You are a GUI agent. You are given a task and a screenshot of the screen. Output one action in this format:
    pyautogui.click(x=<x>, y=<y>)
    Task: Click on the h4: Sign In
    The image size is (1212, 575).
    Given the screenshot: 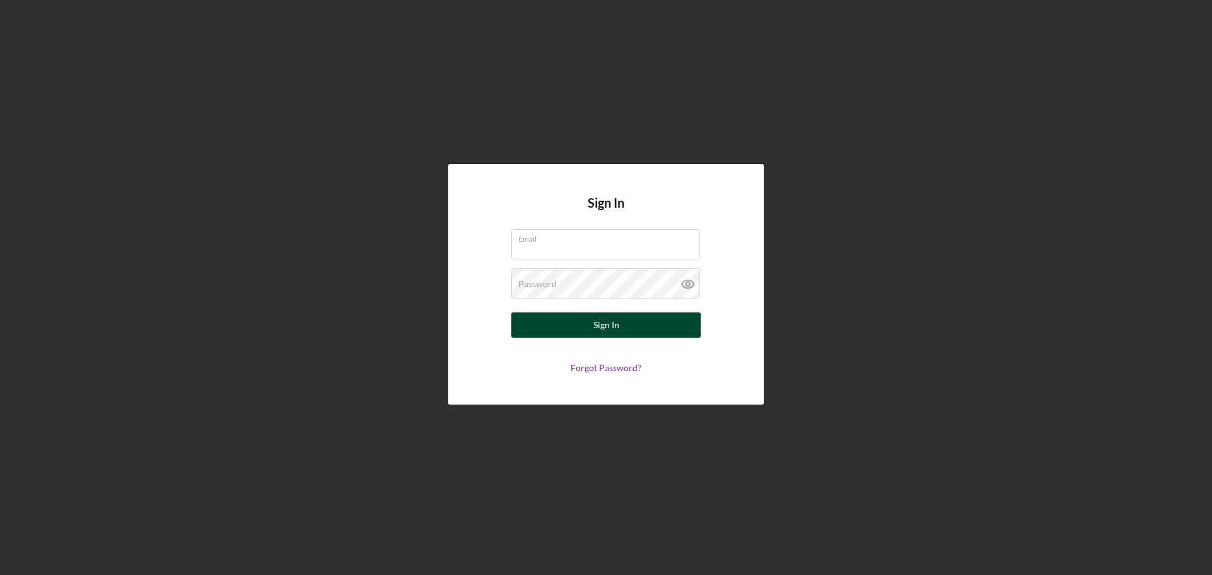 What is the action you would take?
    pyautogui.click(x=606, y=212)
    